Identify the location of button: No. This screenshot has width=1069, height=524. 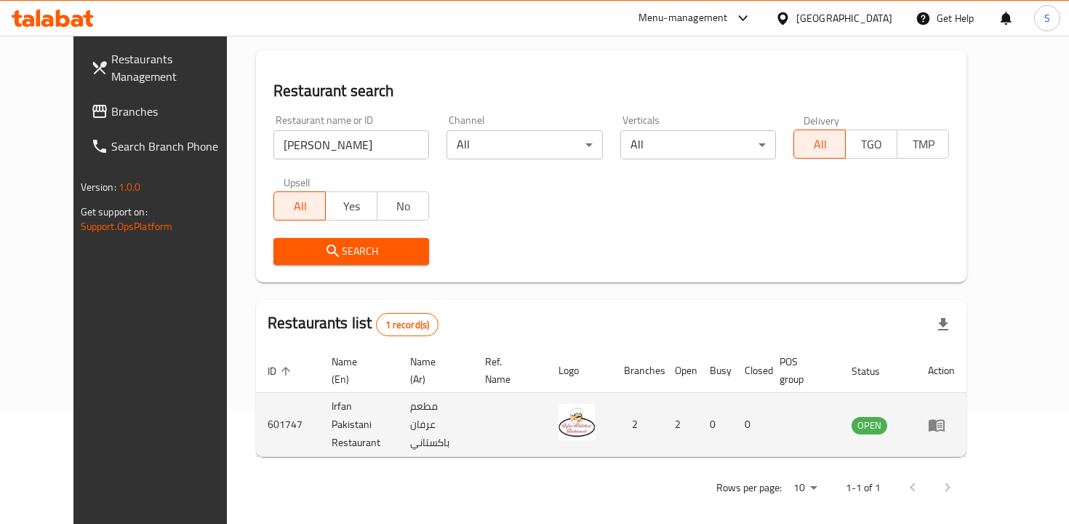
(403, 206).